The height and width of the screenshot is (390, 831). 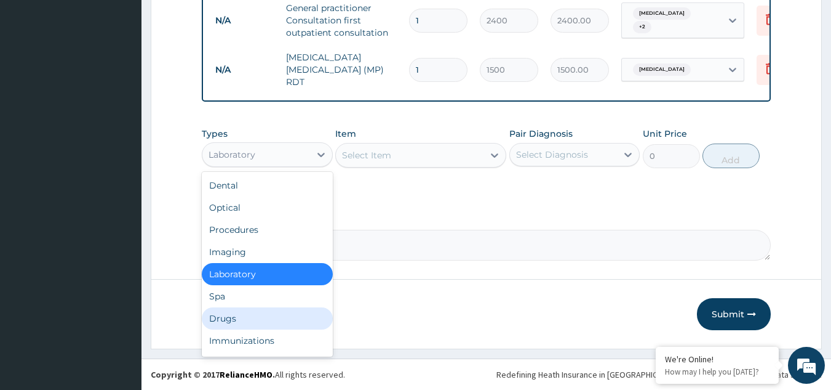 What do you see at coordinates (267, 230) in the screenshot?
I see `div: Procedures` at bounding box center [267, 230].